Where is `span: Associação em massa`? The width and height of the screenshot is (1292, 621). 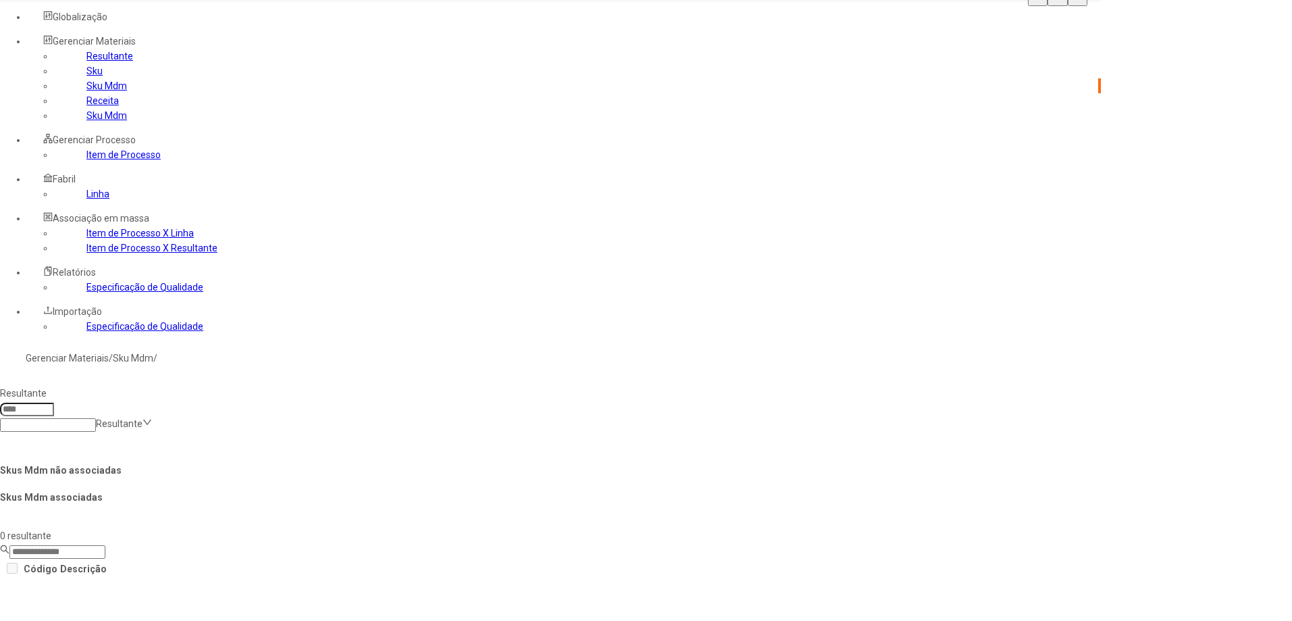
span: Associação em massa is located at coordinates (101, 218).